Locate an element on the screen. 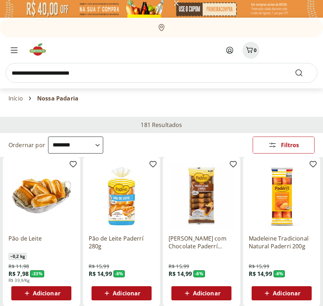 This screenshot has width=323, height=306. a: Início is located at coordinates (16, 98).